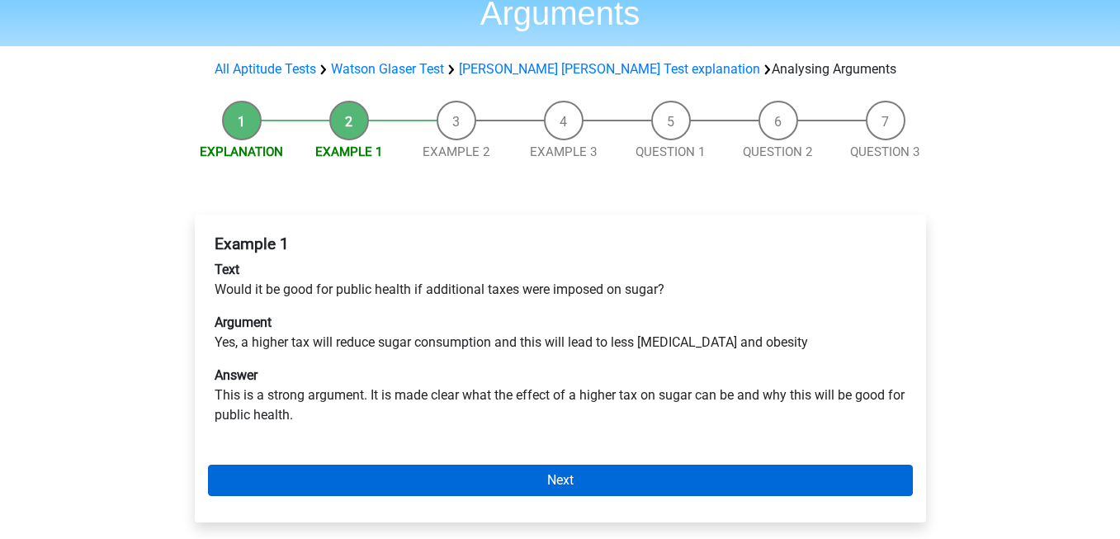  I want to click on a: Explanation, so click(241, 152).